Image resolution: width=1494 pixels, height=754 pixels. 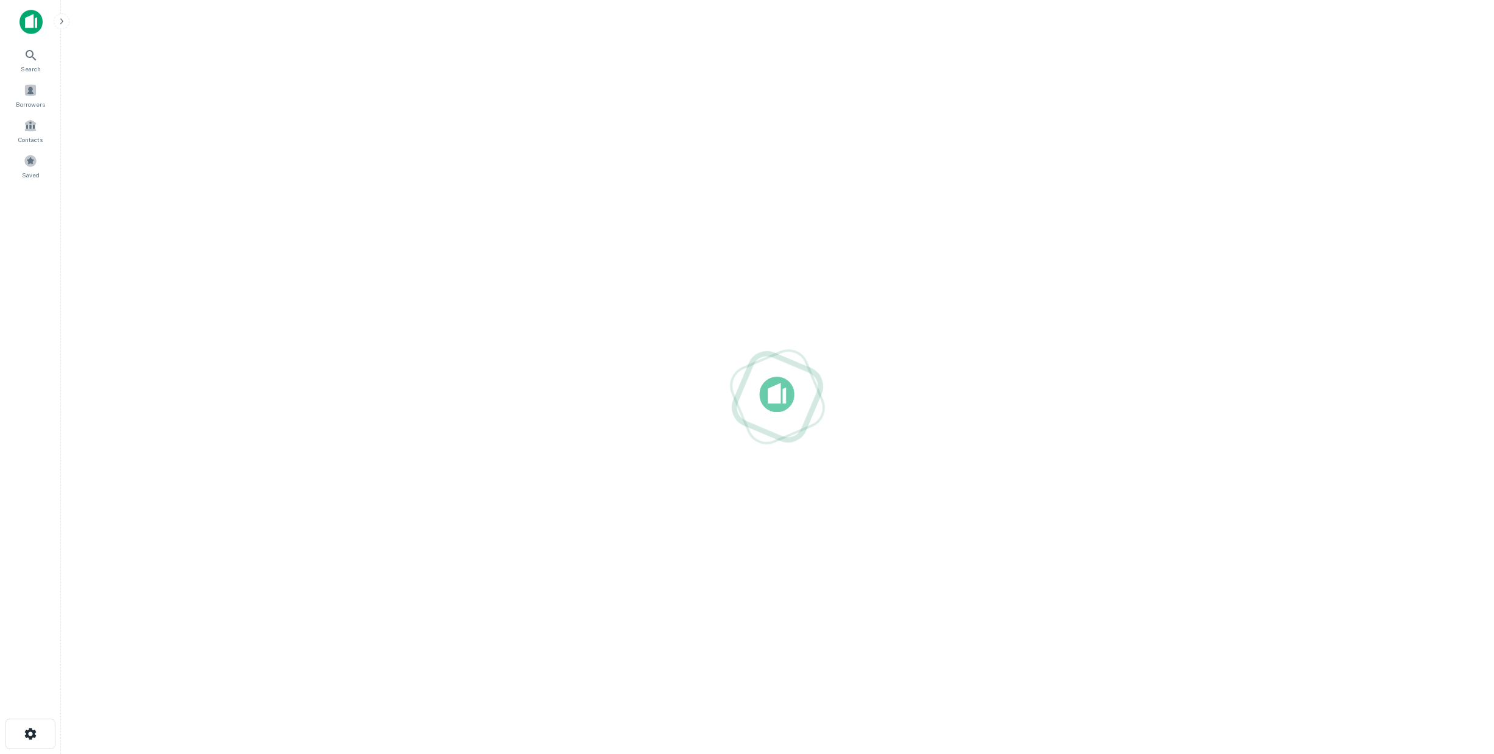 I want to click on span: Borrowers, so click(x=30, y=104).